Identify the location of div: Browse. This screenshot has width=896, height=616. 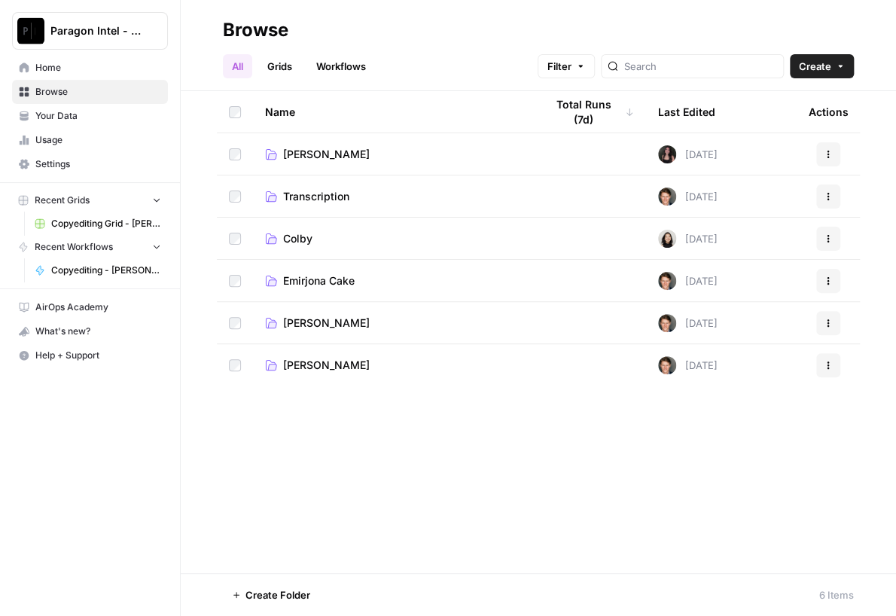
(255, 30).